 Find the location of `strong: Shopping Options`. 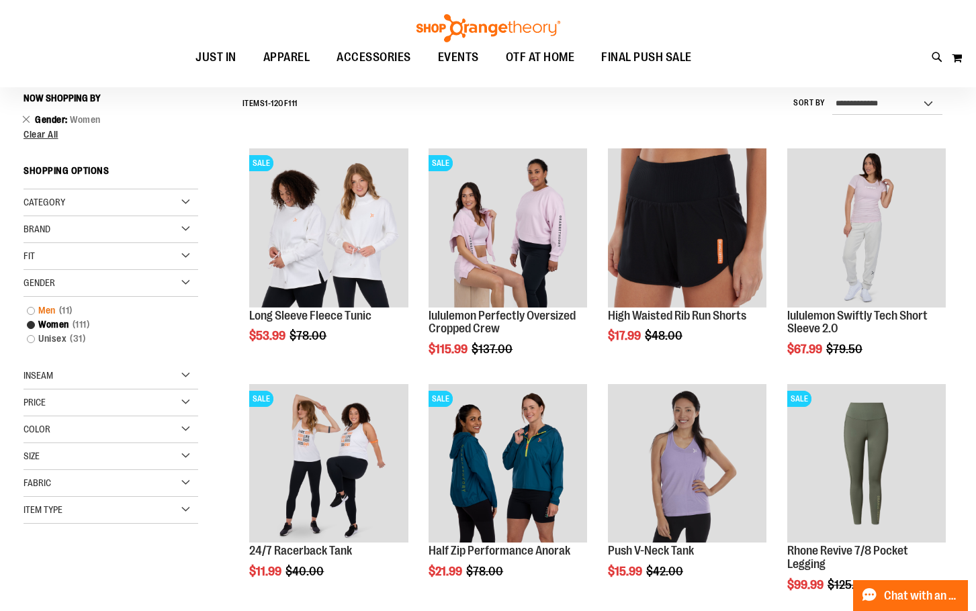

strong: Shopping Options is located at coordinates (111, 174).